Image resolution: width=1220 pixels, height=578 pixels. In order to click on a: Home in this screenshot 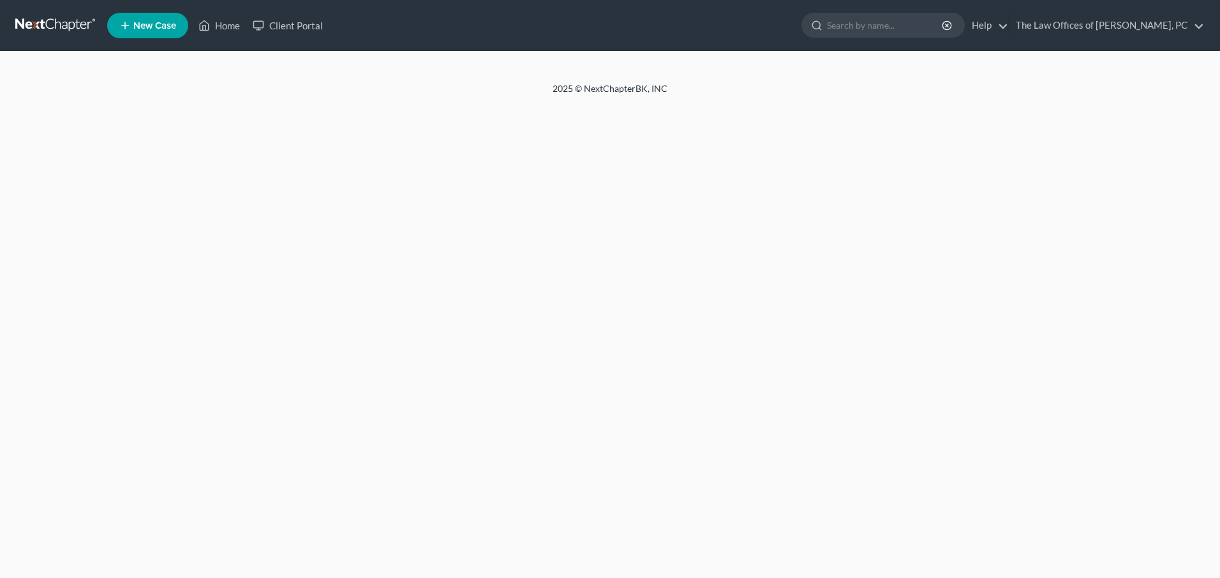, I will do `click(219, 26)`.